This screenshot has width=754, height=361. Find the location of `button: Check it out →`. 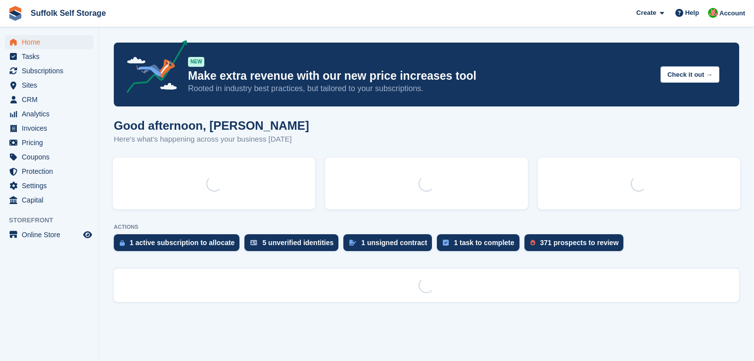

button: Check it out → is located at coordinates (690, 74).